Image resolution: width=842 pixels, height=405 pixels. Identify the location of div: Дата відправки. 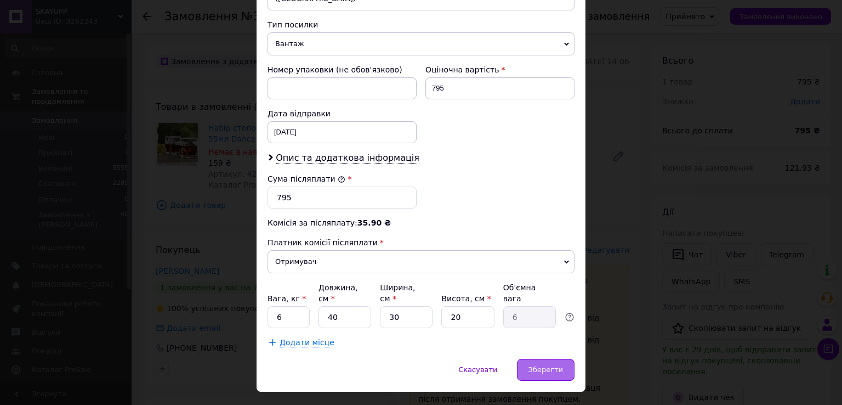
(342, 114).